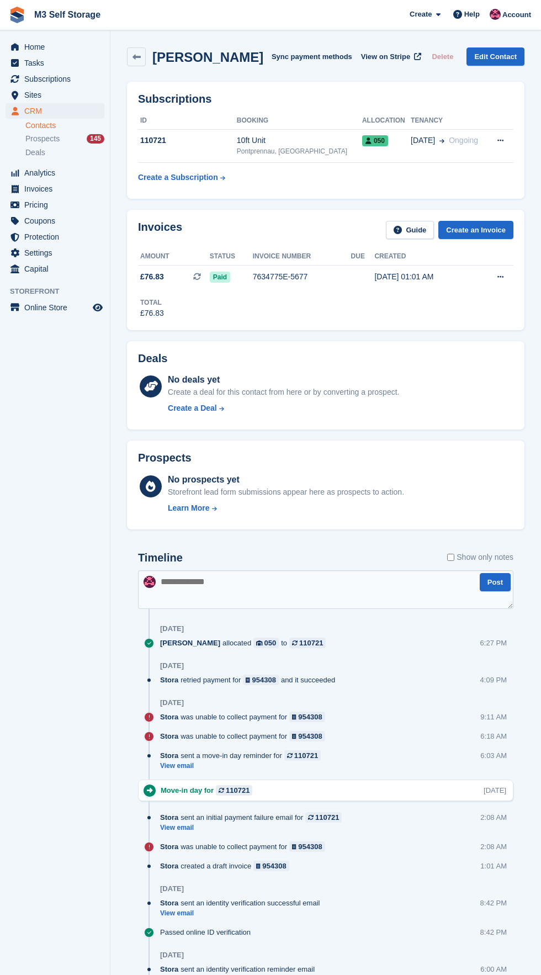 The height and width of the screenshot is (975, 541). What do you see at coordinates (240, 969) in the screenshot?
I see `div: sent an identity verification reminder email` at bounding box center [240, 969].